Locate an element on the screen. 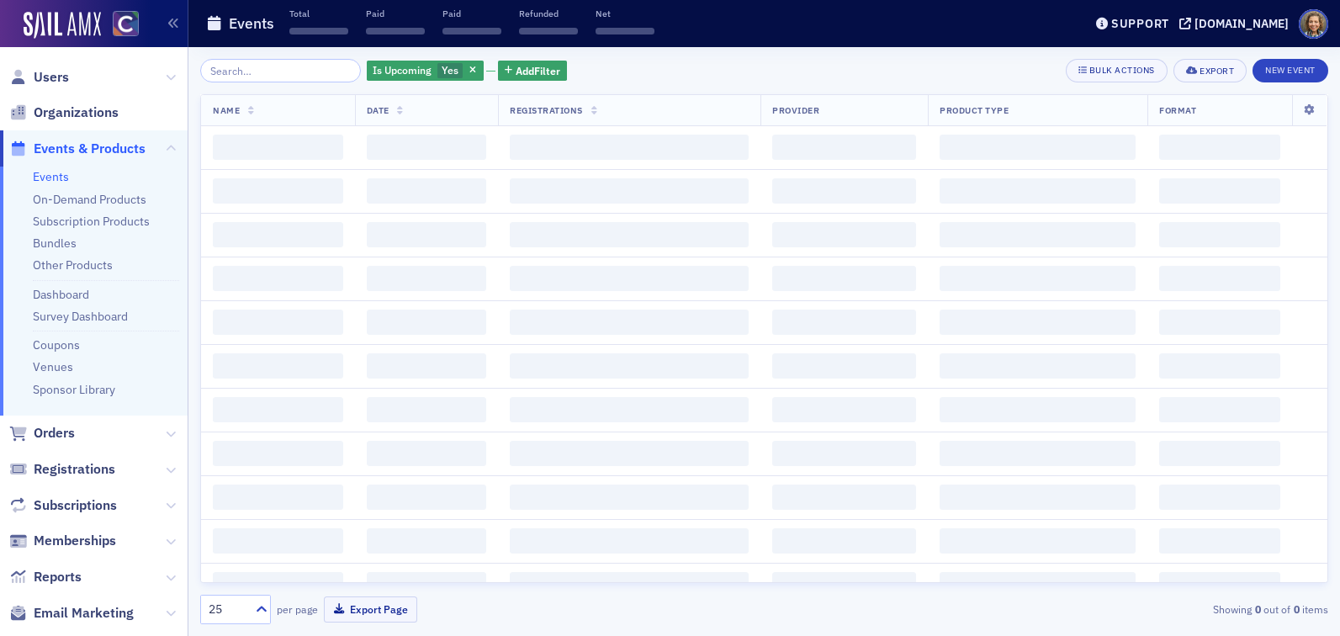  button: AddFilter is located at coordinates (532, 71).